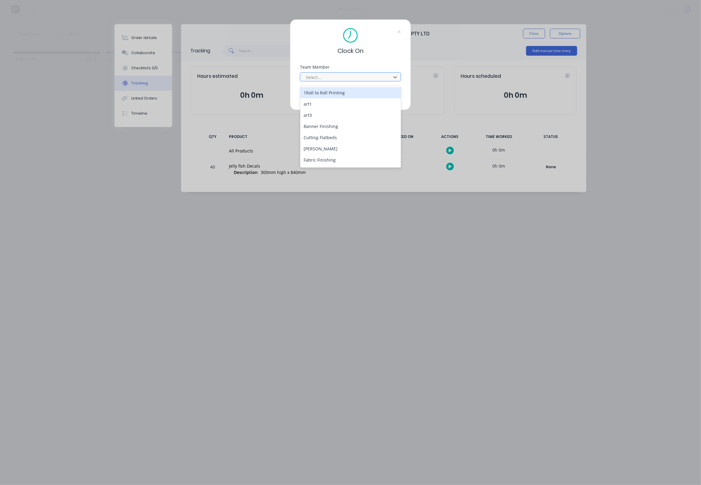 Image resolution: width=701 pixels, height=485 pixels. What do you see at coordinates (351, 67) in the screenshot?
I see `div: Team Member` at bounding box center [351, 67].